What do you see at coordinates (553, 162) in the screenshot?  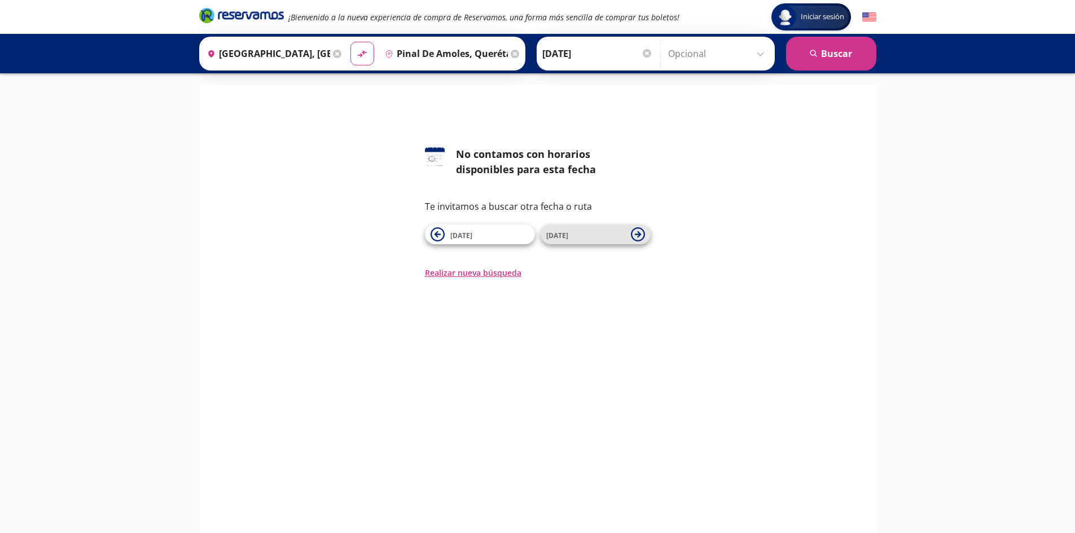 I see `div: No contamos con horarios disponibles para esta fecha` at bounding box center [553, 162].